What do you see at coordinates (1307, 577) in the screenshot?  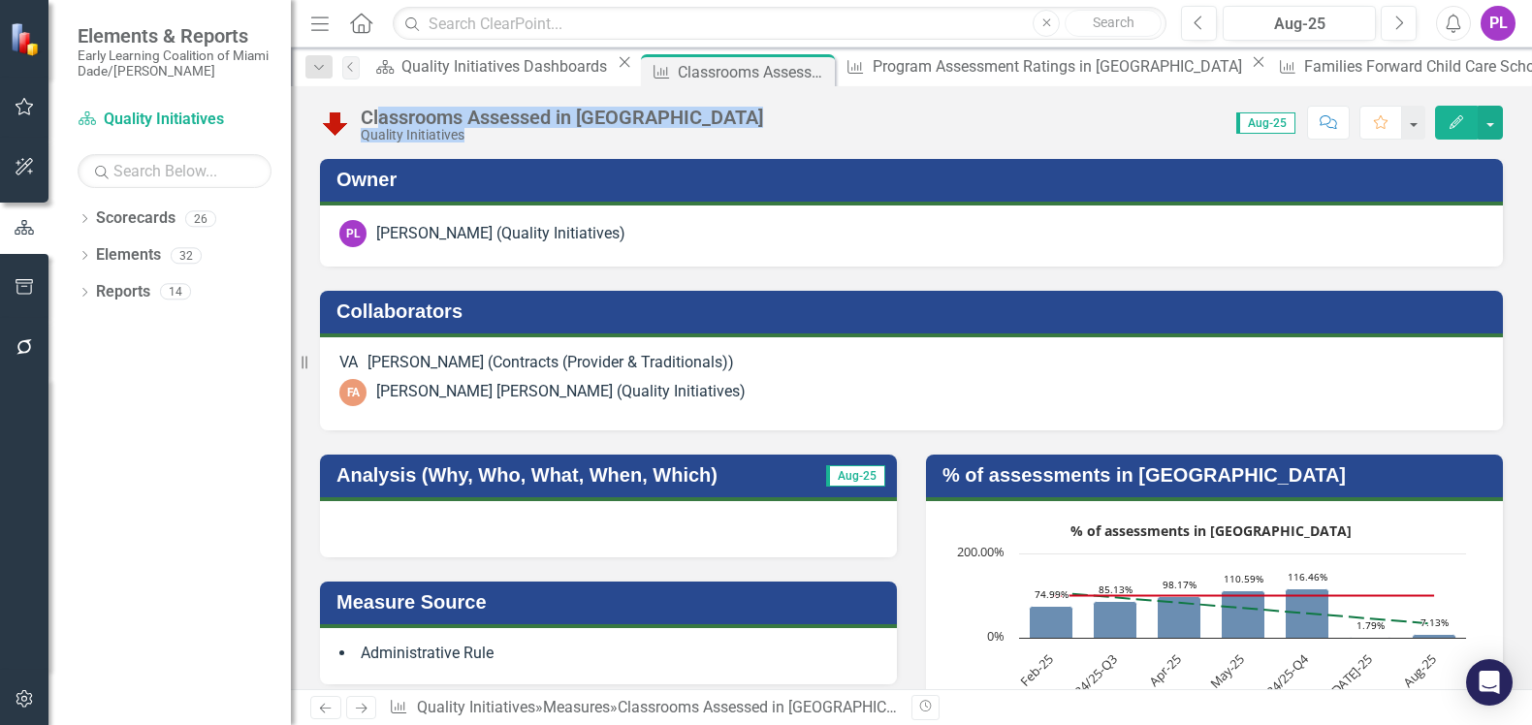 I see `text: 116.46%` at bounding box center [1307, 577].